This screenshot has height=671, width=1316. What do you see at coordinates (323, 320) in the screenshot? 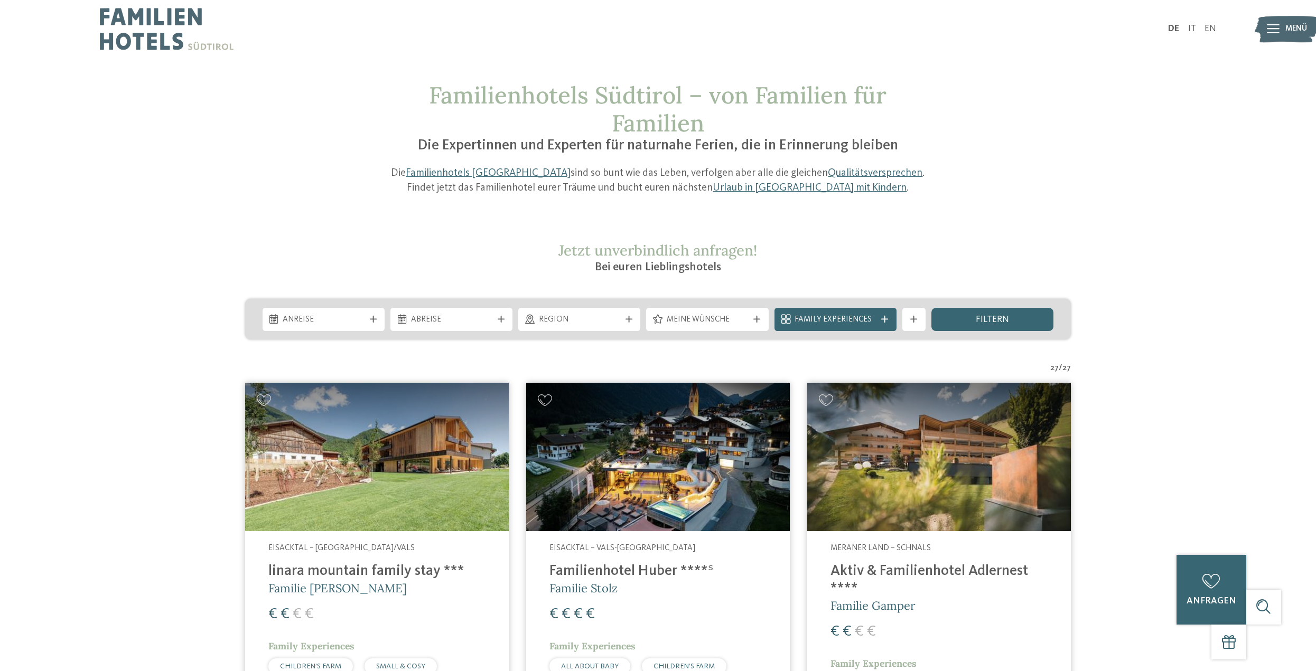
I see `span: Anreise` at bounding box center [323, 320].